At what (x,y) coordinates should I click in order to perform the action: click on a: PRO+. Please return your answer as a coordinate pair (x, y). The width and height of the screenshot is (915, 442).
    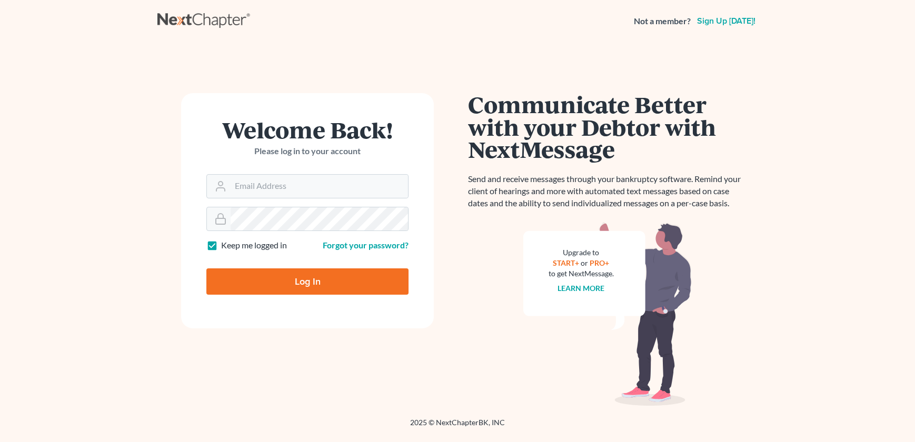
    Looking at the image, I should click on (600, 263).